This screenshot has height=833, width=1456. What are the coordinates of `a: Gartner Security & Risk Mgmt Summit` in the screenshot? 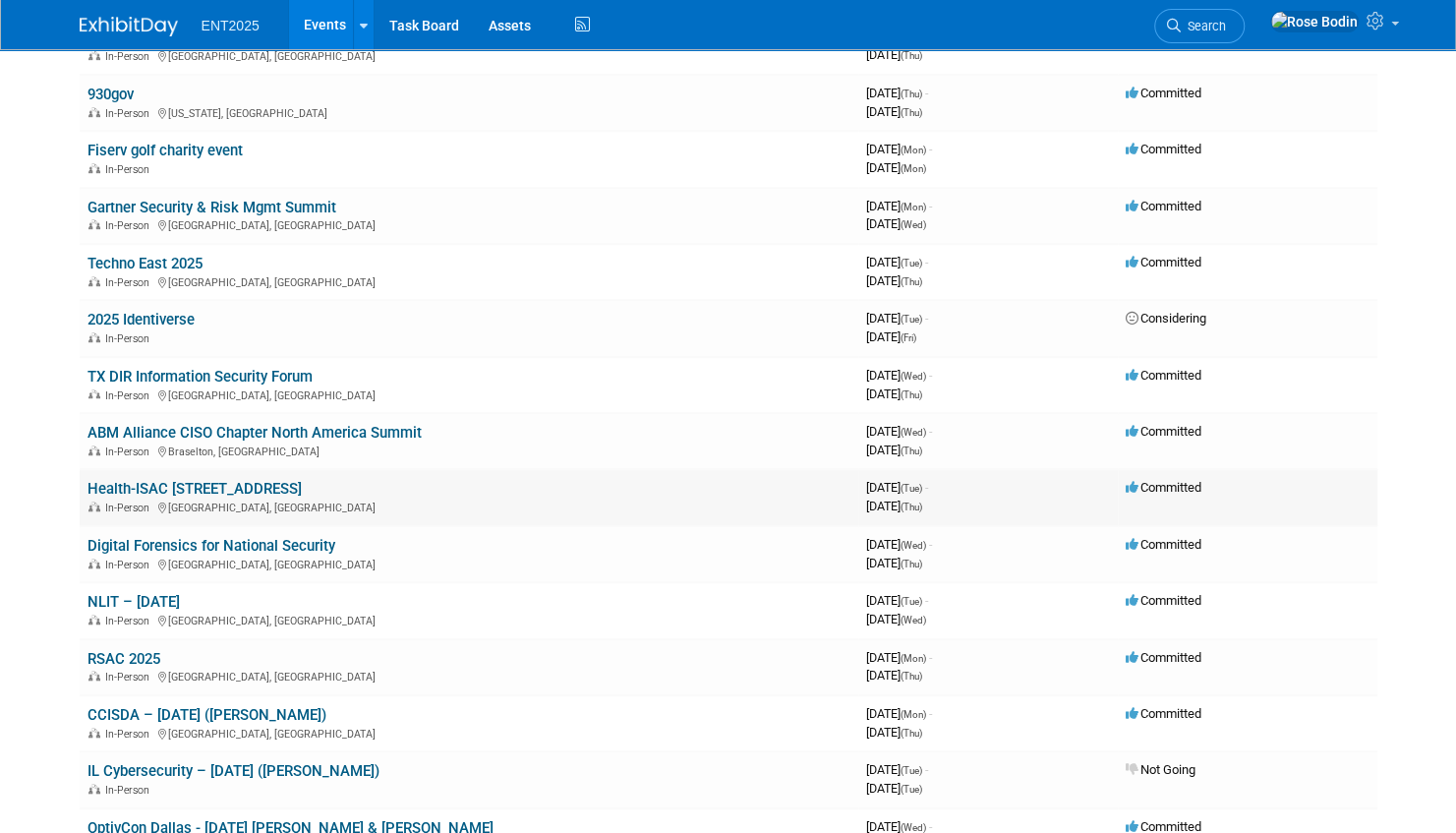 It's located at (211, 208).